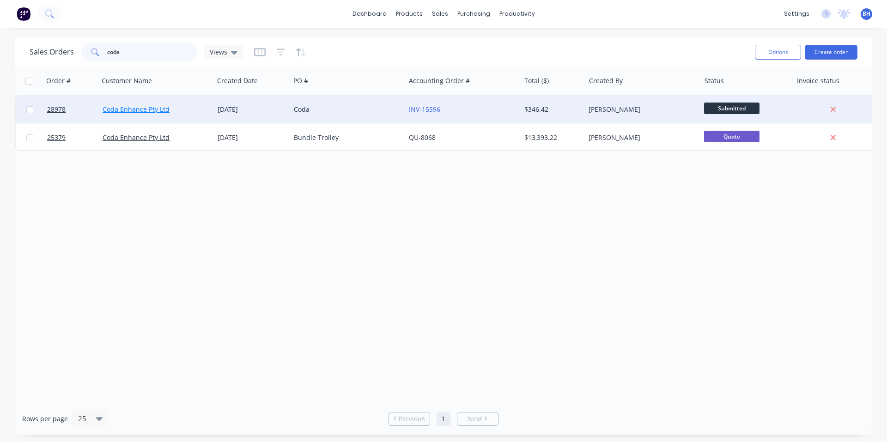 This screenshot has width=887, height=442. Describe the element at coordinates (478, 419) in the screenshot. I see `a: Next page` at that location.